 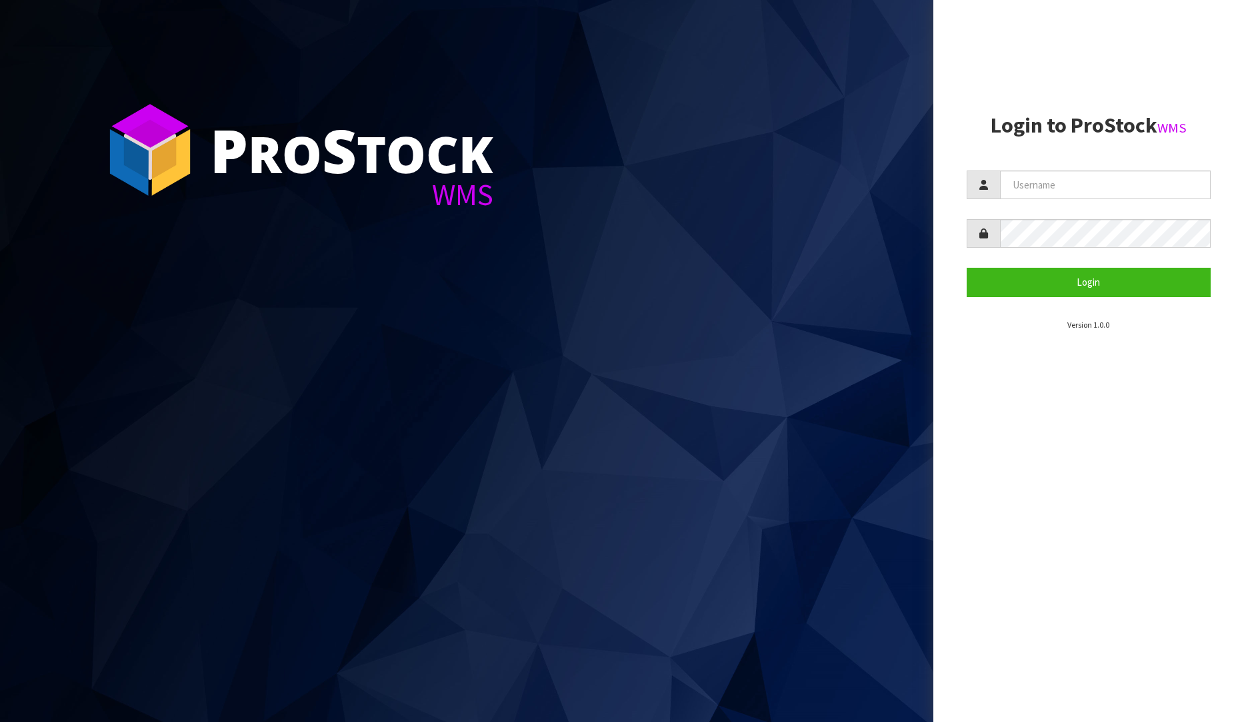 I want to click on div: ro tock, so click(x=351, y=150).